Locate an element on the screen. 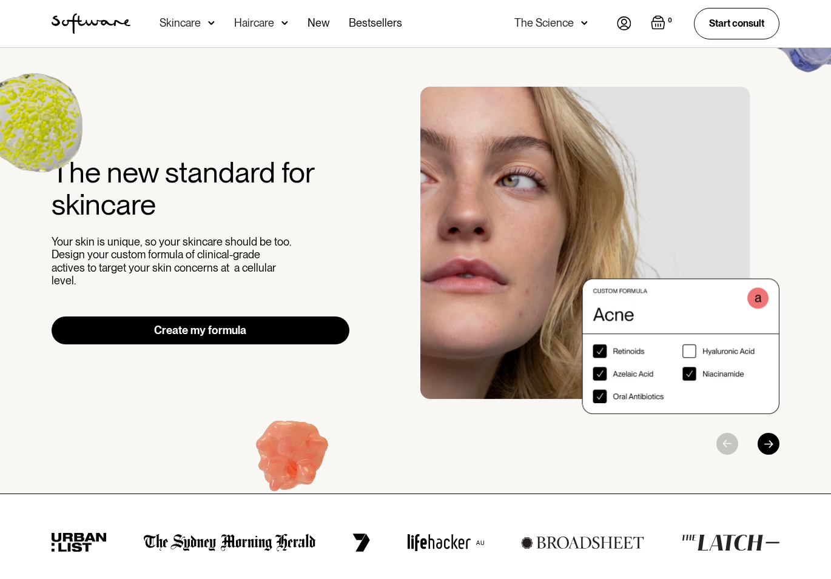  div: 1 / 3 is located at coordinates (600, 250).